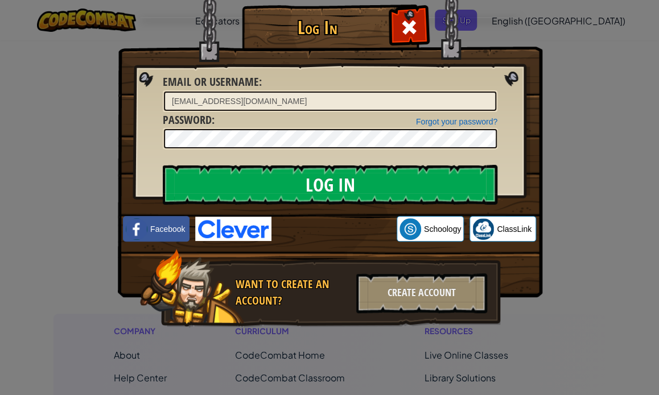 The image size is (659, 395). What do you see at coordinates (211, 81) in the screenshot?
I see `span: Email or Username` at bounding box center [211, 81].